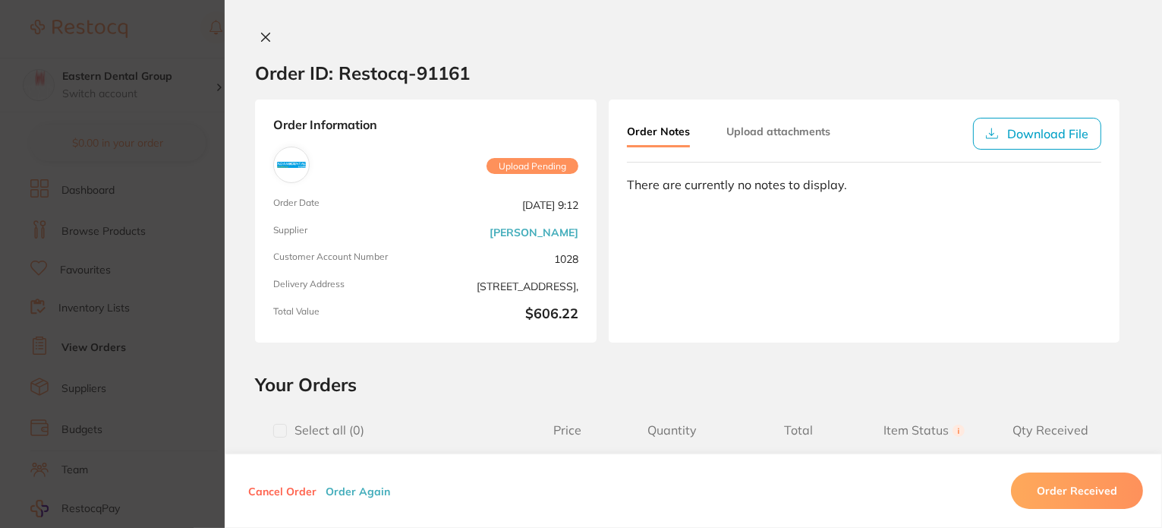 The image size is (1162, 528). What do you see at coordinates (505, 315) in the screenshot?
I see `b: $606.22` at bounding box center [505, 315].